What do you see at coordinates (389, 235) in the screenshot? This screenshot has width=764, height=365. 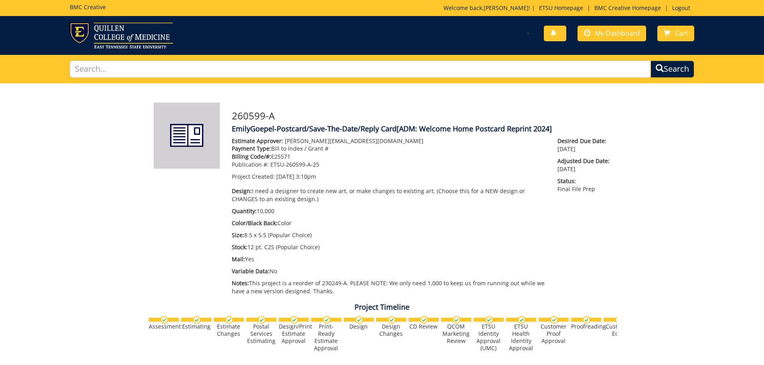 I see `p: 8.5 x 5.5 (Popular Choice)` at bounding box center [389, 235].